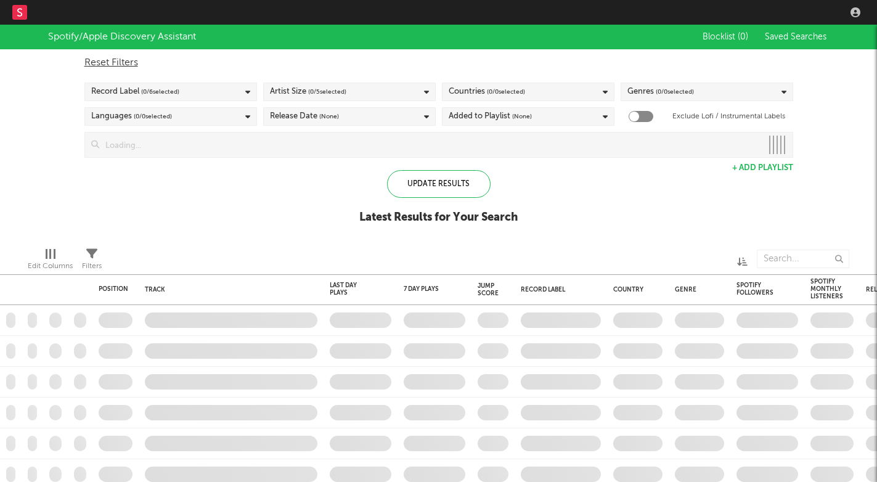 The width and height of the screenshot is (877, 482). What do you see at coordinates (803, 259) in the screenshot?
I see `input: Search...` at bounding box center [803, 259].